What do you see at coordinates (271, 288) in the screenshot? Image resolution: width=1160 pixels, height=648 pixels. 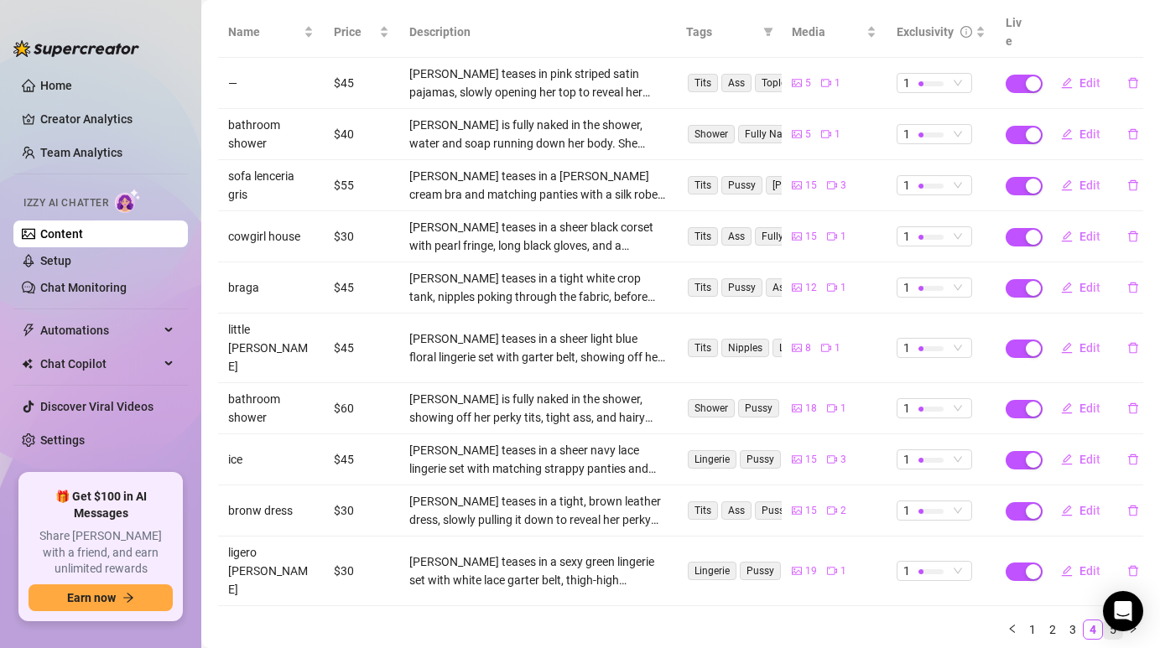 I see `td: braga` at bounding box center [271, 288].